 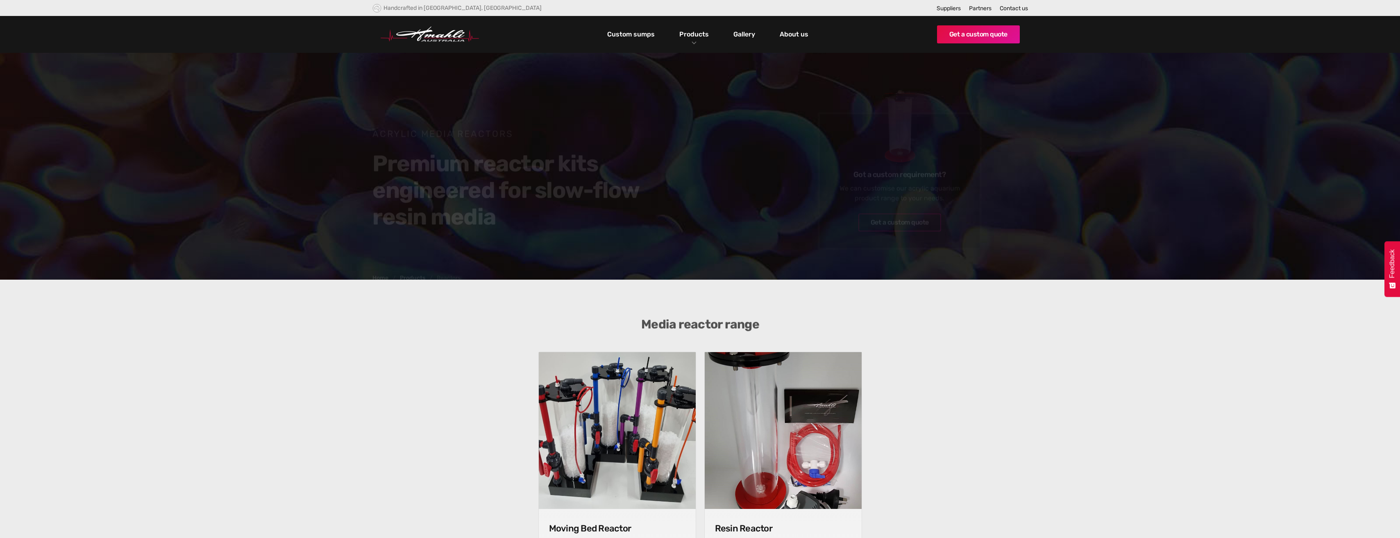 I want to click on h6: Got a custom requirement?, so click(x=899, y=175).